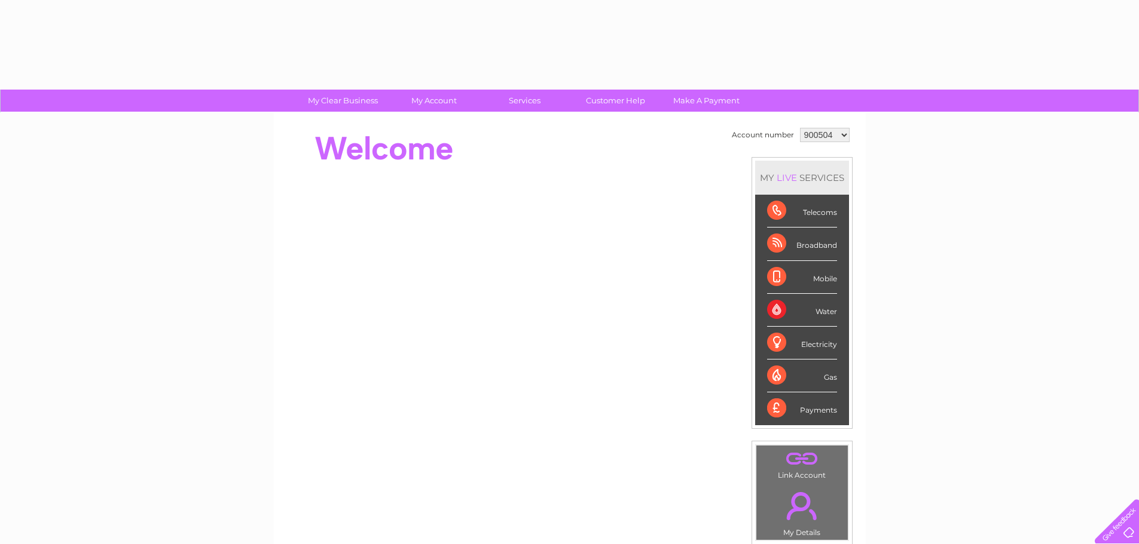 This screenshot has height=544, width=1139. I want to click on a: My Account, so click(433, 100).